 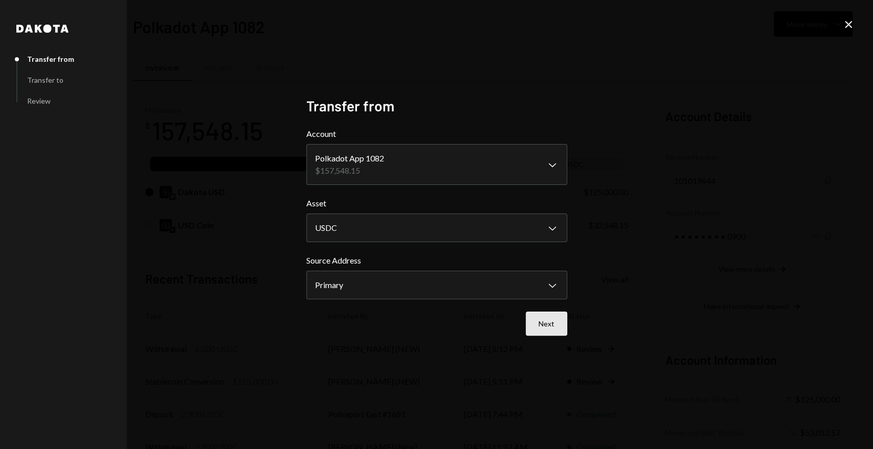 What do you see at coordinates (437, 285) in the screenshot?
I see `button: Source Address` at bounding box center [437, 285].